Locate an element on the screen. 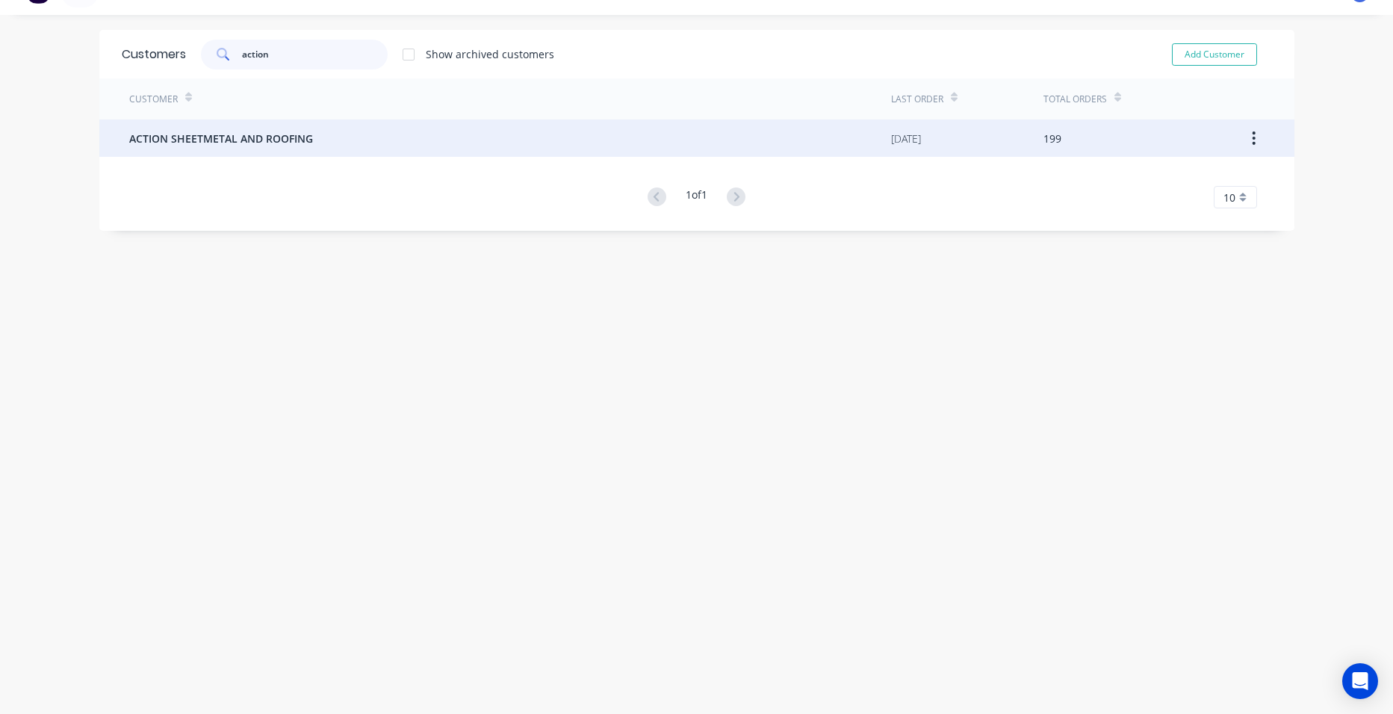 The image size is (1393, 714). div: Customer is located at coordinates (153, 99).